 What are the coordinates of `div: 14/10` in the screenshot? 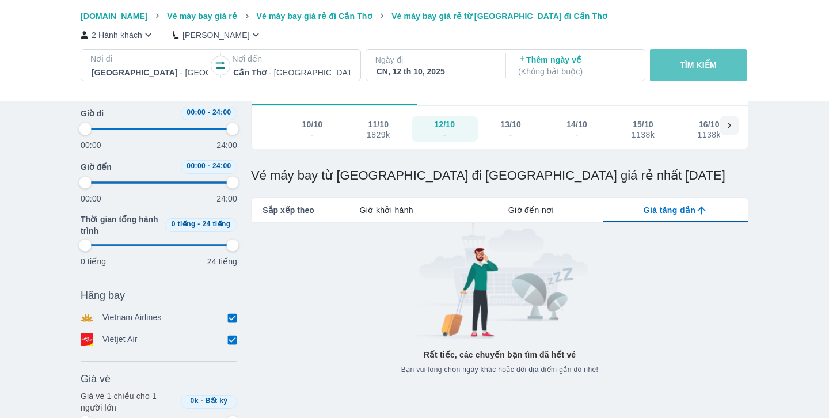 It's located at (577, 124).